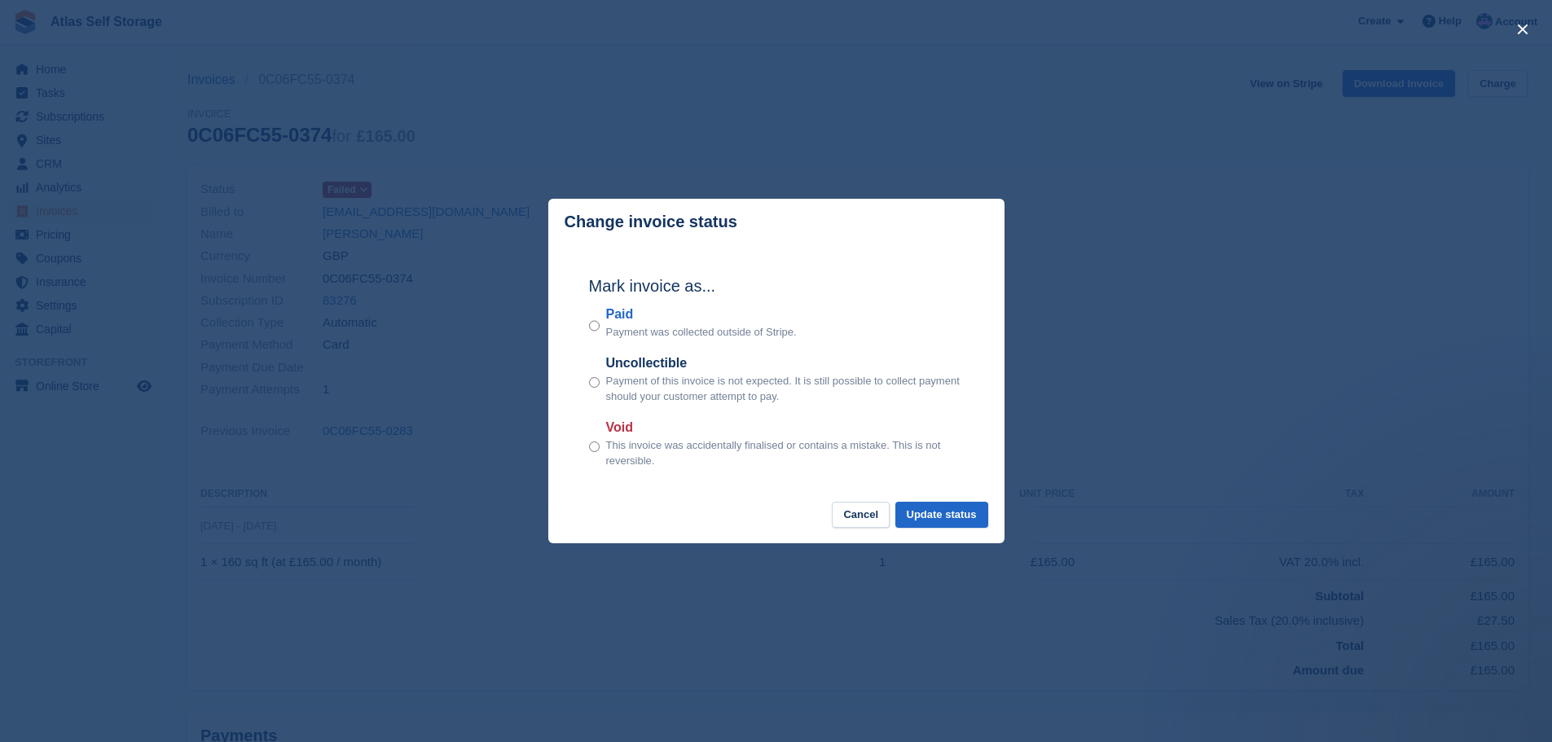 The height and width of the screenshot is (742, 1552). Describe the element at coordinates (1523, 29) in the screenshot. I see `button: close` at that location.